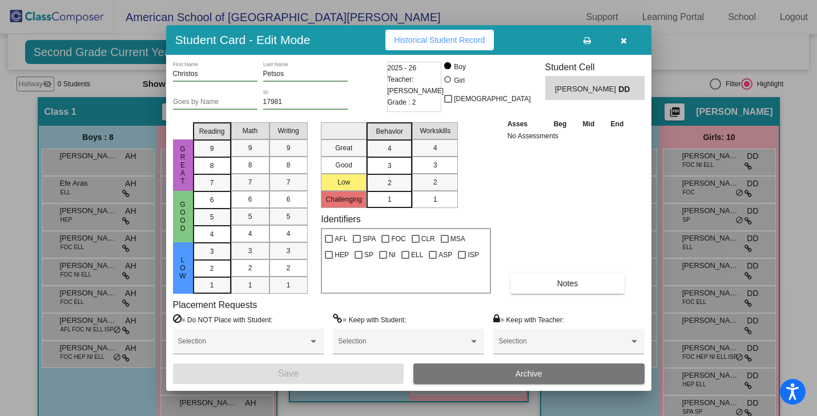  What do you see at coordinates (627, 89) in the screenshot?
I see `span: DD` at bounding box center [627, 89].